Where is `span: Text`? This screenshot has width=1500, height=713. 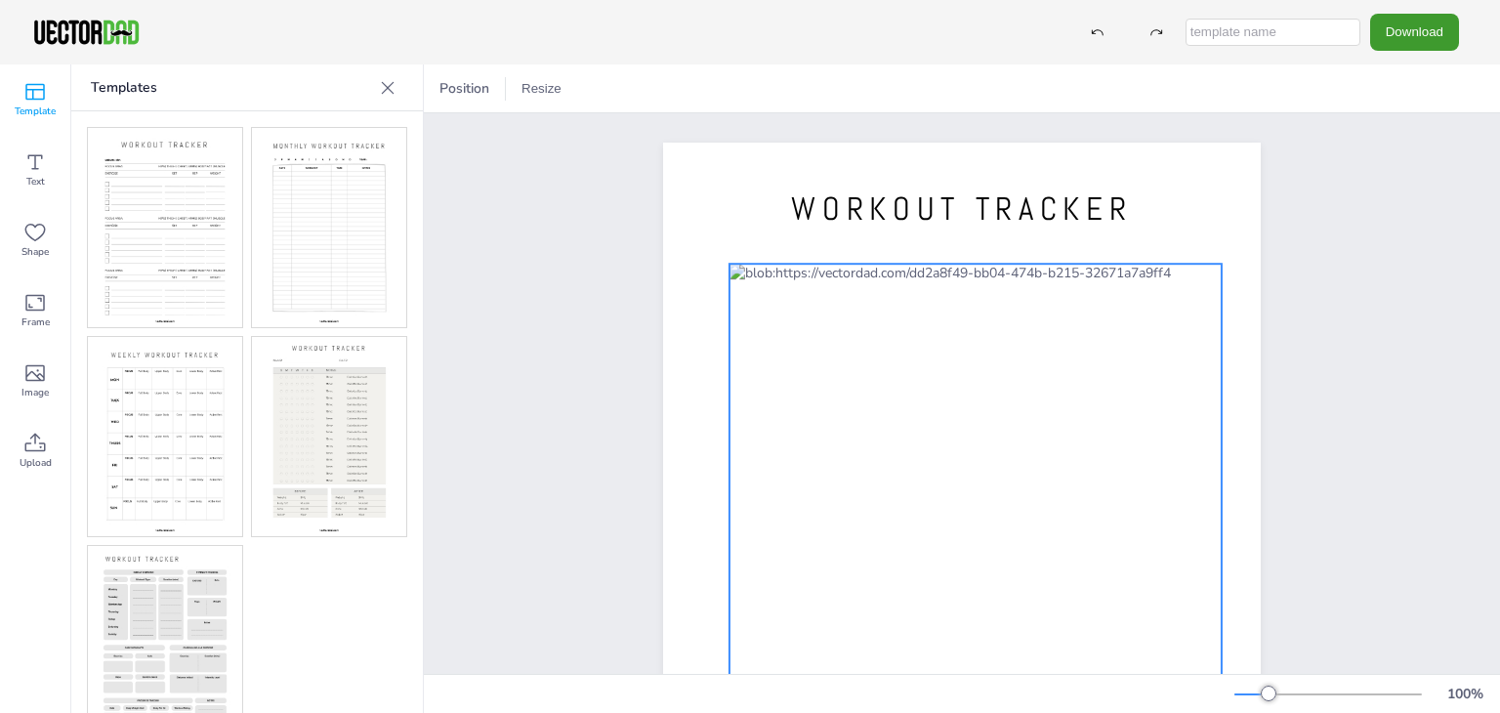
span: Text is located at coordinates (35, 182).